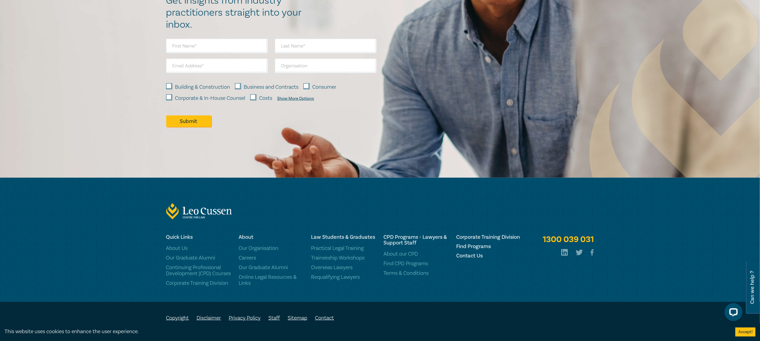  I want to click on input: Last Name*, so click(326, 46).